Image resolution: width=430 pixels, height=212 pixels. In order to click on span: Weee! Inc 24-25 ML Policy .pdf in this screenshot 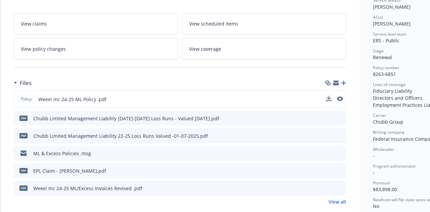, I will do `click(72, 99)`.